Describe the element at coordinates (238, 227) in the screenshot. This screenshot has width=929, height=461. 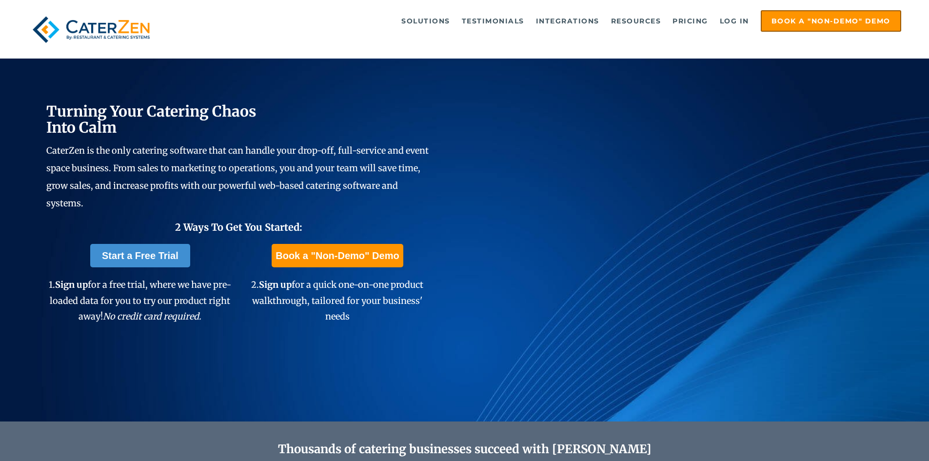
I see `span: 2 Ways To Get You Started:` at that location.